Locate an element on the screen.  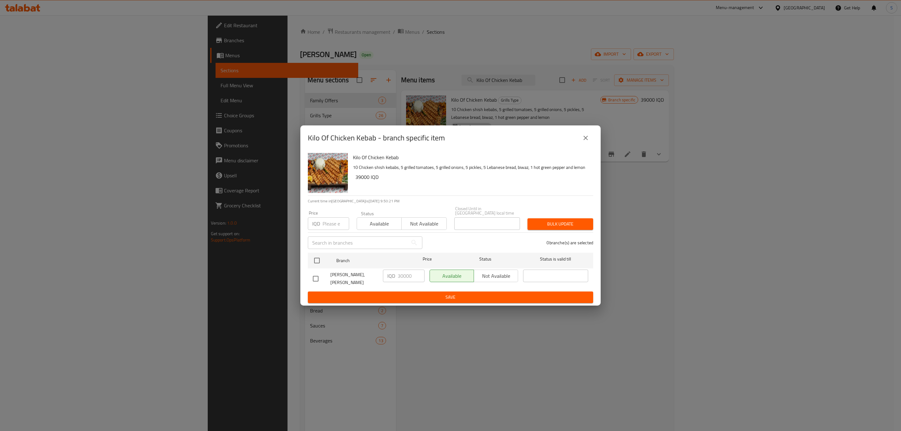
p: 0 branche(s) are selected is located at coordinates (569, 243).